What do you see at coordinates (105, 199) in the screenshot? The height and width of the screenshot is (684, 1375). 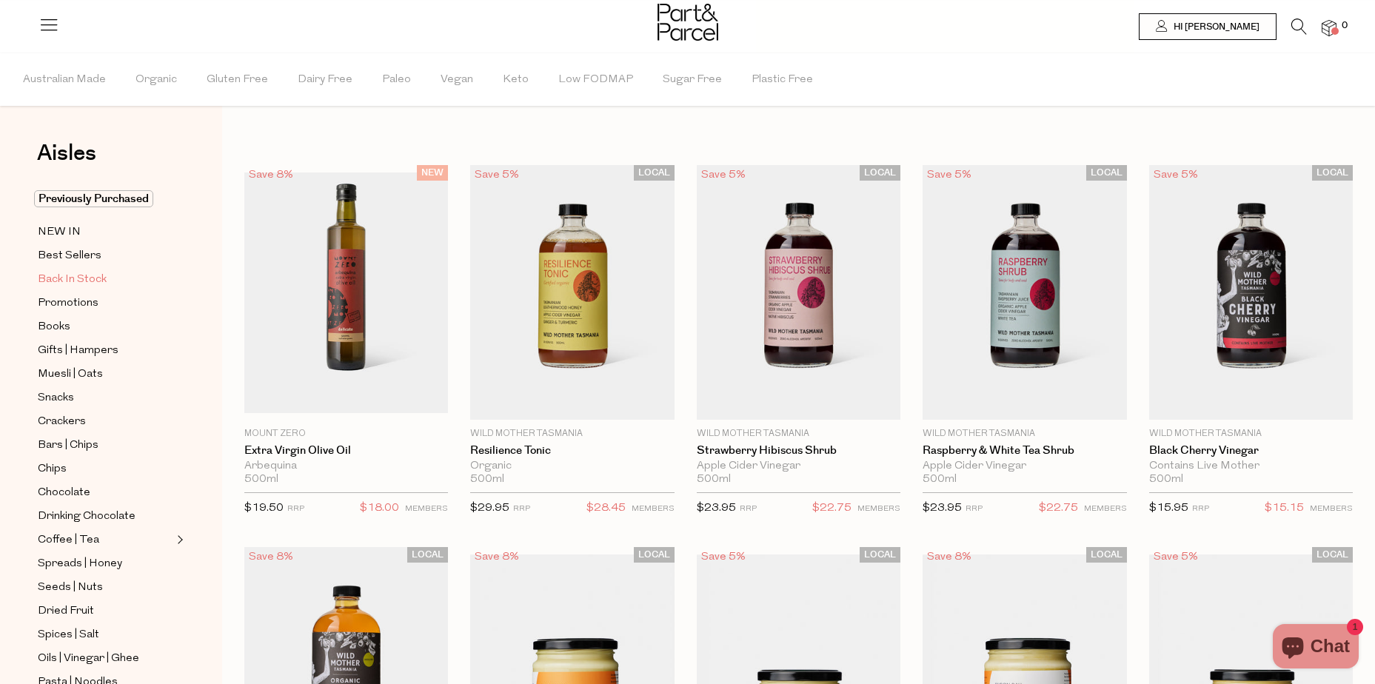 I see `a: Previously Purchased` at bounding box center [105, 199].